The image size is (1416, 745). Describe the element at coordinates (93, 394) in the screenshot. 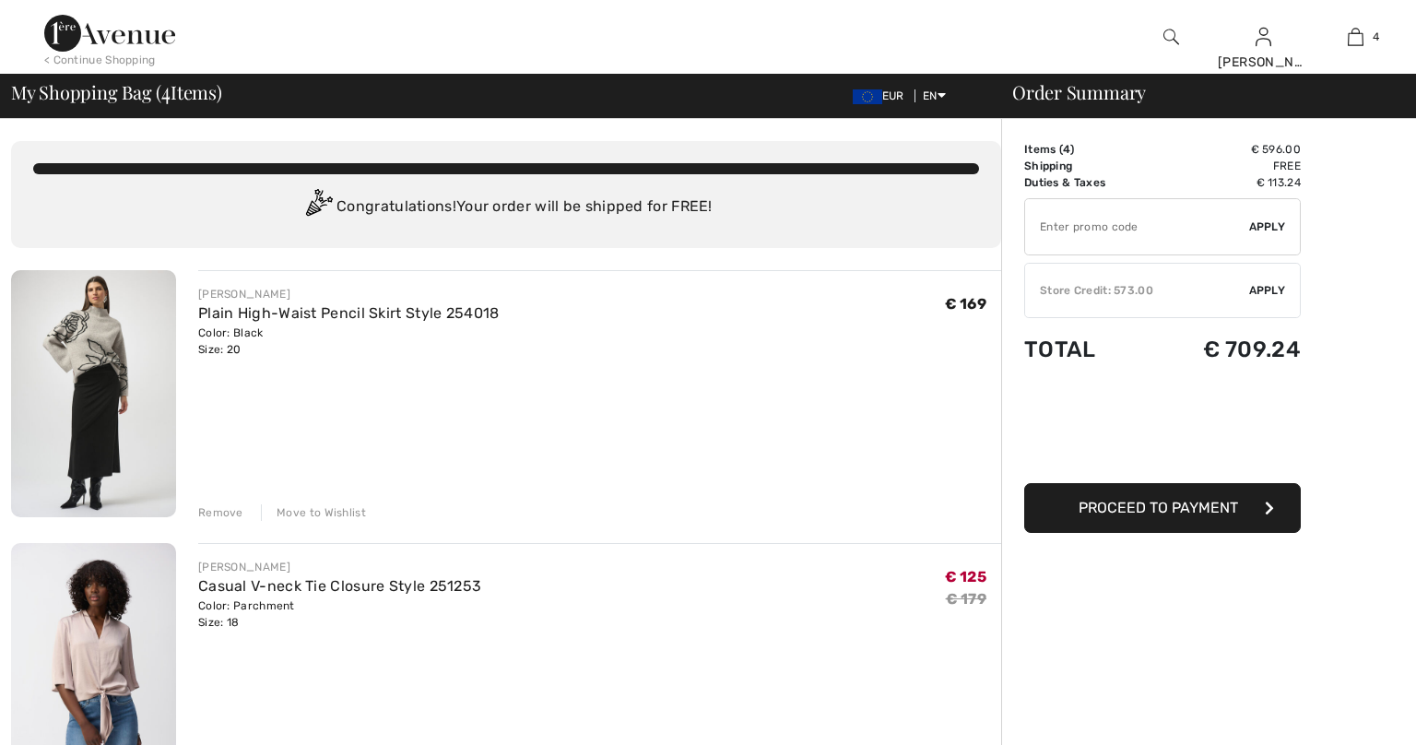

I see `img: Plain High-Waist Pencil Skirt Style 254018` at that location.